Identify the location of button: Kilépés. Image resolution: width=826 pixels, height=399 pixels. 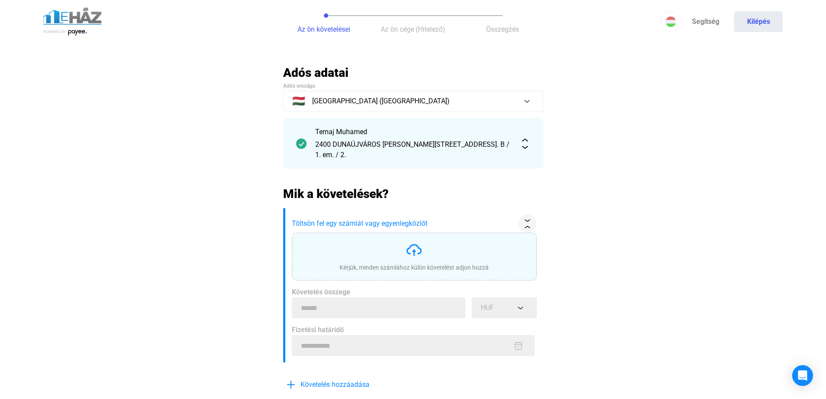
(758, 22).